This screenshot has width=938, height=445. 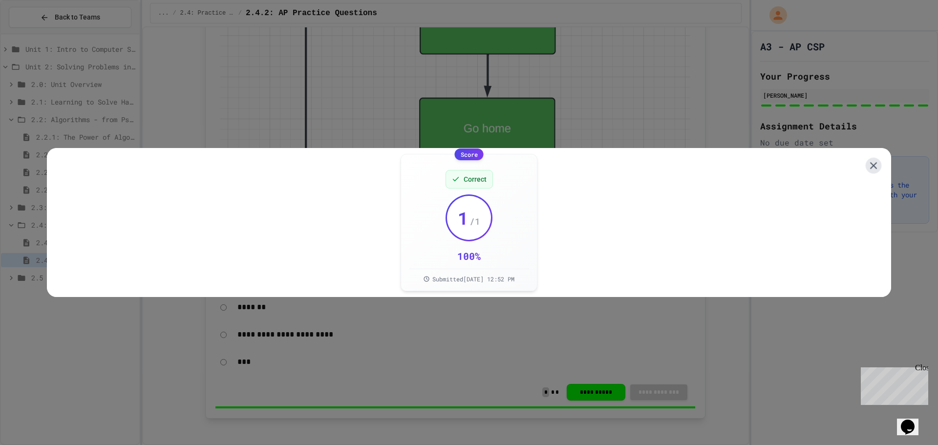 What do you see at coordinates (36, 33) in the screenshot?
I see `div: Chat with us now!Close` at bounding box center [36, 33].